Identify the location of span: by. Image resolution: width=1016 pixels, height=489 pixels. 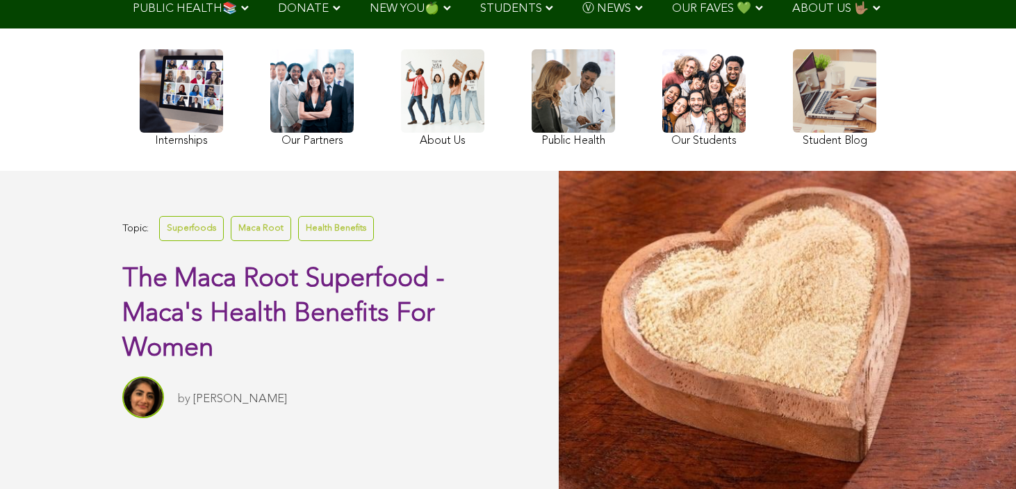
(184, 399).